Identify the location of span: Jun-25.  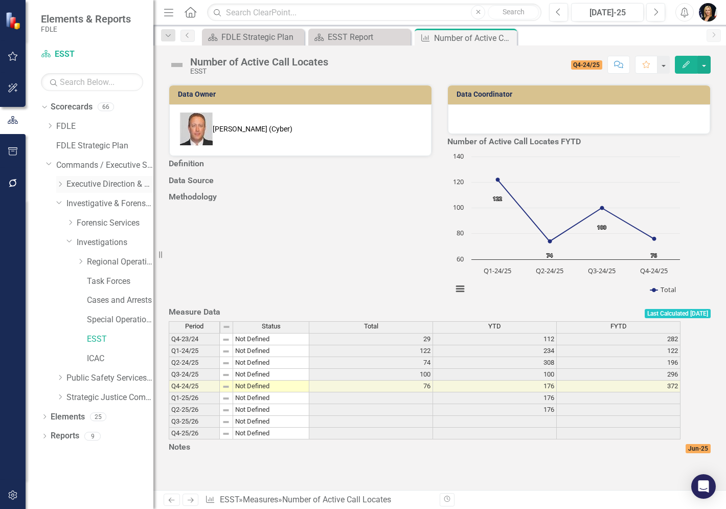
(698, 449).